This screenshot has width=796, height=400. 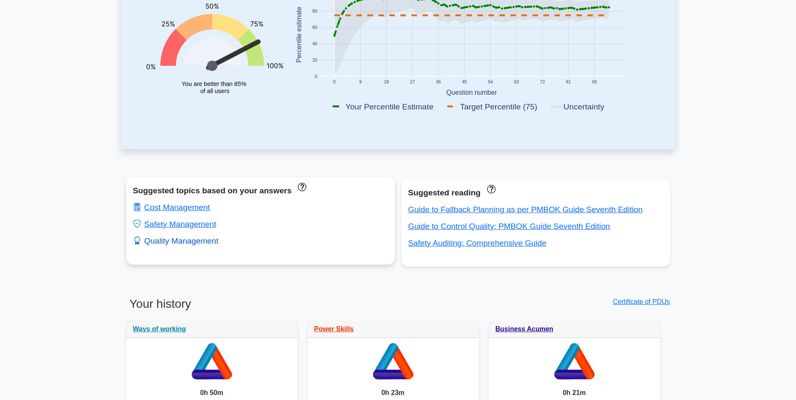 I want to click on text: 60, so click(x=315, y=28).